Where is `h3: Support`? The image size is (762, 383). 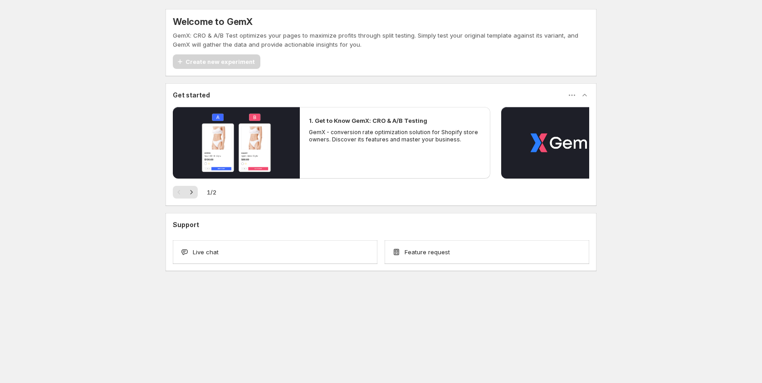
h3: Support is located at coordinates (186, 225).